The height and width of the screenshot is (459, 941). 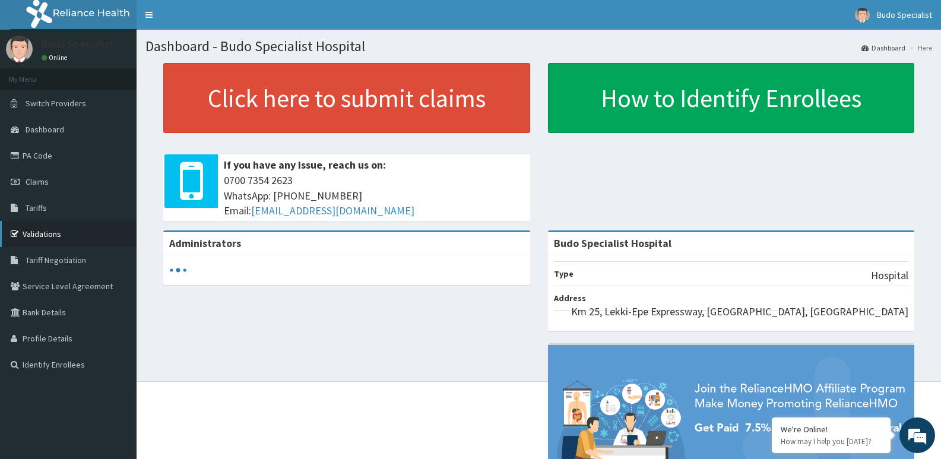 What do you see at coordinates (732, 98) in the screenshot?
I see `a: How to Identify Enrollees` at bounding box center [732, 98].